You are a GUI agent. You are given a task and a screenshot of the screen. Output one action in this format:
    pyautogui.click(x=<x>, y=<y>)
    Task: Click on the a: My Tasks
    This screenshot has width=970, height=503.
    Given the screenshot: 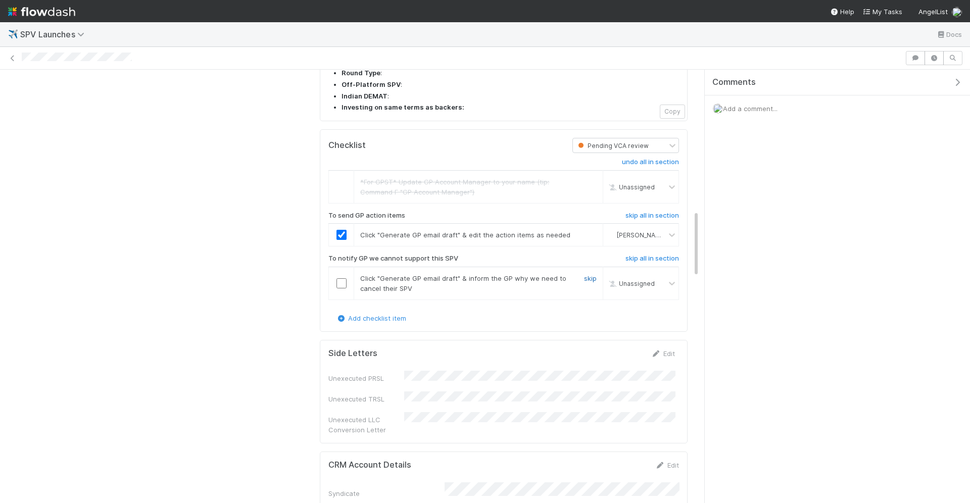 What is the action you would take?
    pyautogui.click(x=882, y=12)
    